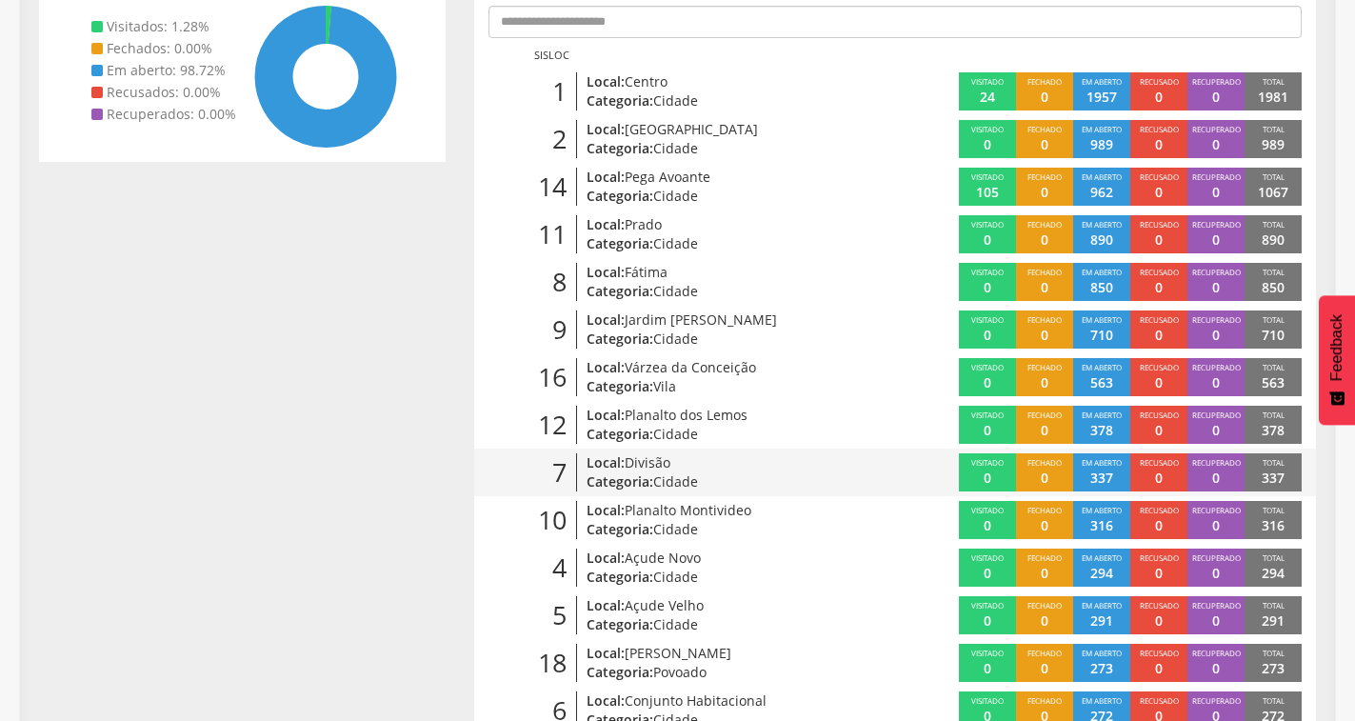 This screenshot has width=1355, height=721. Describe the element at coordinates (552, 520) in the screenshot. I see `span: 10` at that location.